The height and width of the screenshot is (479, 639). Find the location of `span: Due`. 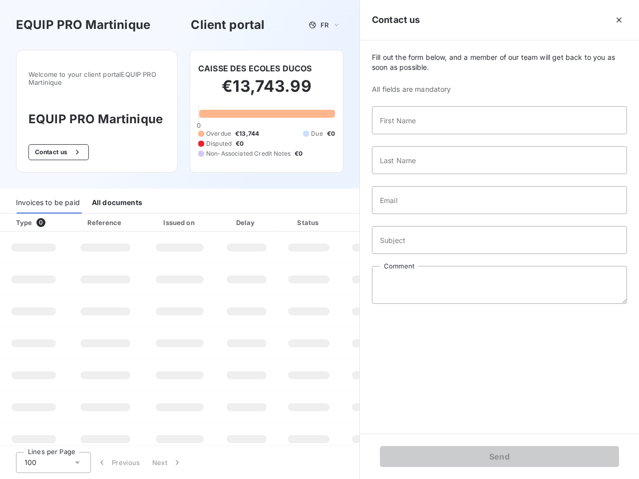

span: Due is located at coordinates (316, 134).